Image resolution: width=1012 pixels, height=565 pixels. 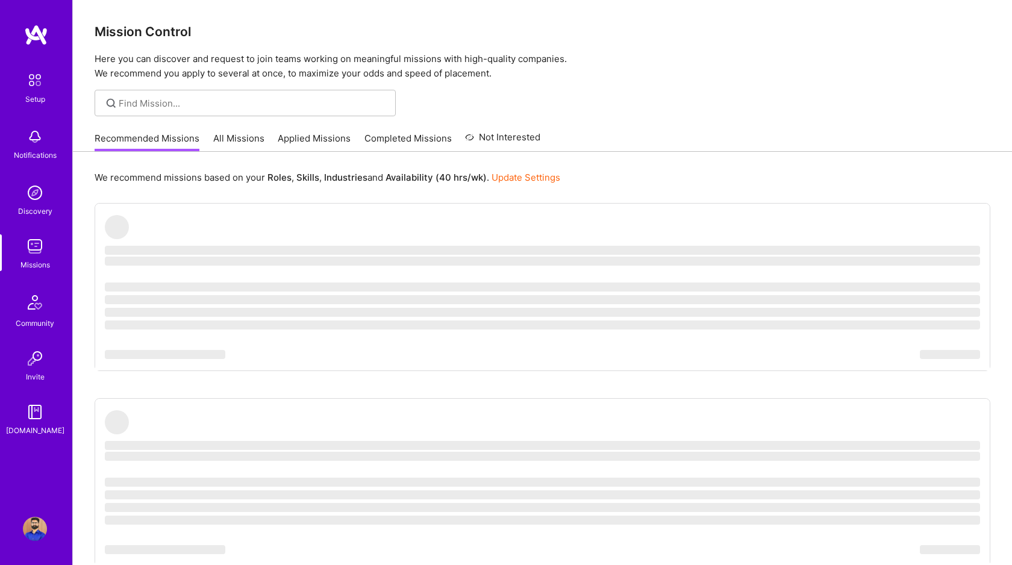 I want to click on img: User Avatar, so click(x=35, y=529).